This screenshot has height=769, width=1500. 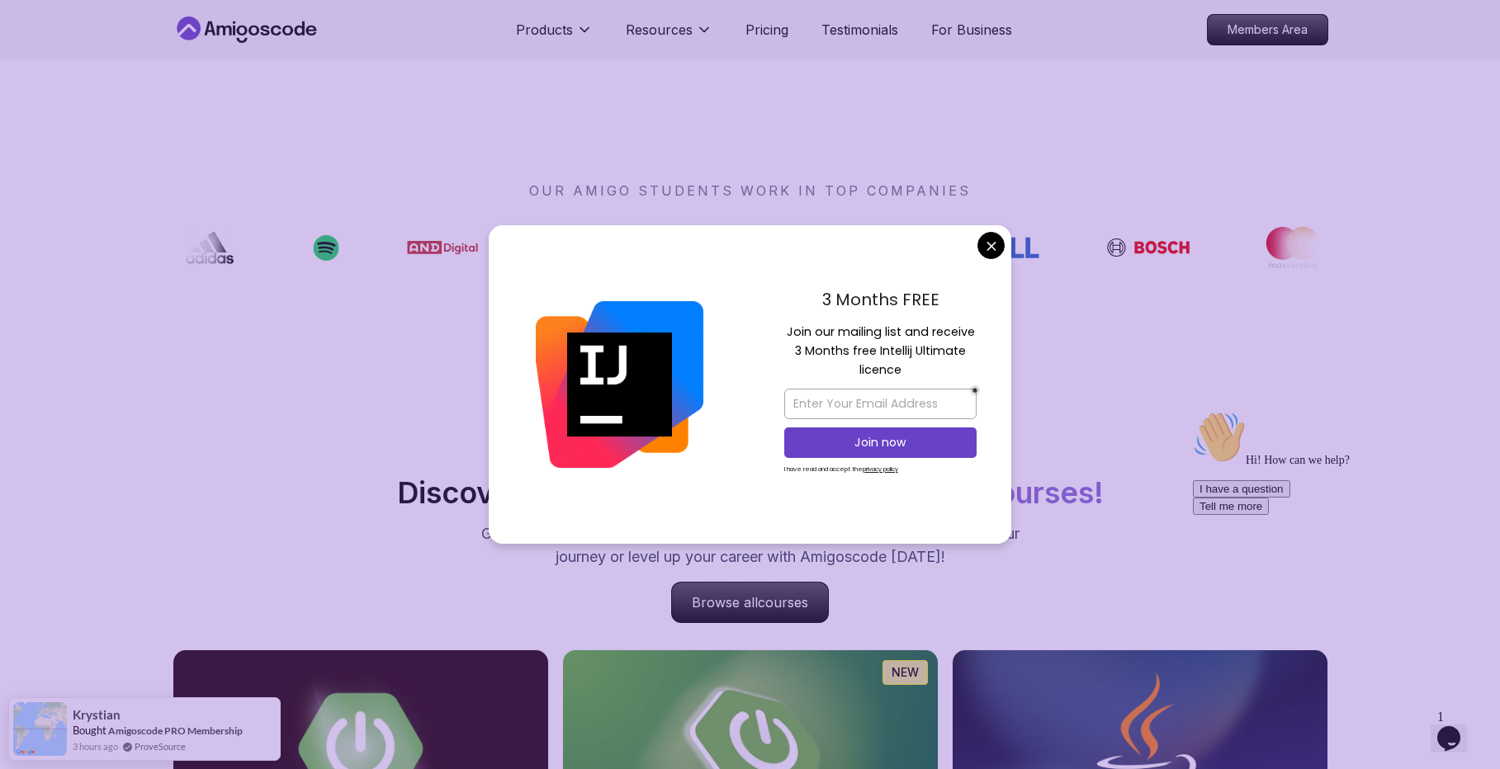 What do you see at coordinates (89, 731) in the screenshot?
I see `span: Bought` at bounding box center [89, 731].